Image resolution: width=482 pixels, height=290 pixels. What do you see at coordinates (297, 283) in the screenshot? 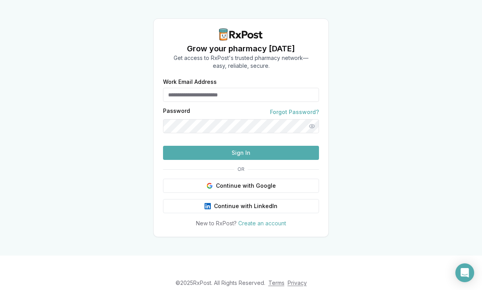
I see `a: Privacy` at bounding box center [297, 283].